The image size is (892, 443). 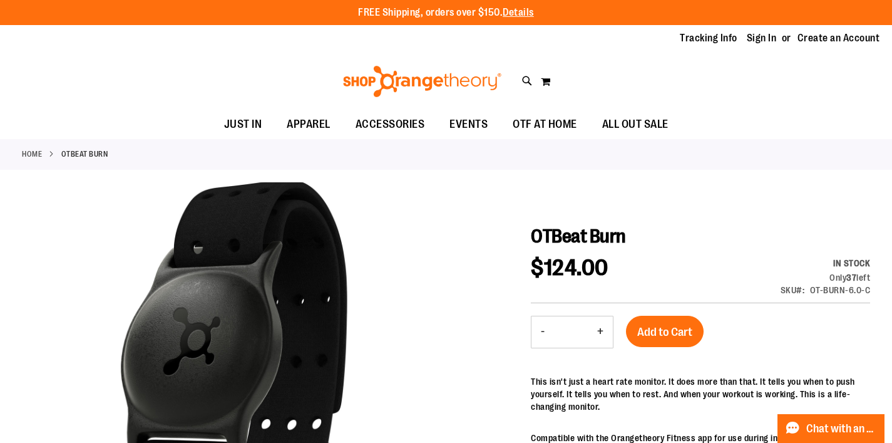 What do you see at coordinates (840, 290) in the screenshot?
I see `div: OT-BURN-6.0-C` at bounding box center [840, 290].